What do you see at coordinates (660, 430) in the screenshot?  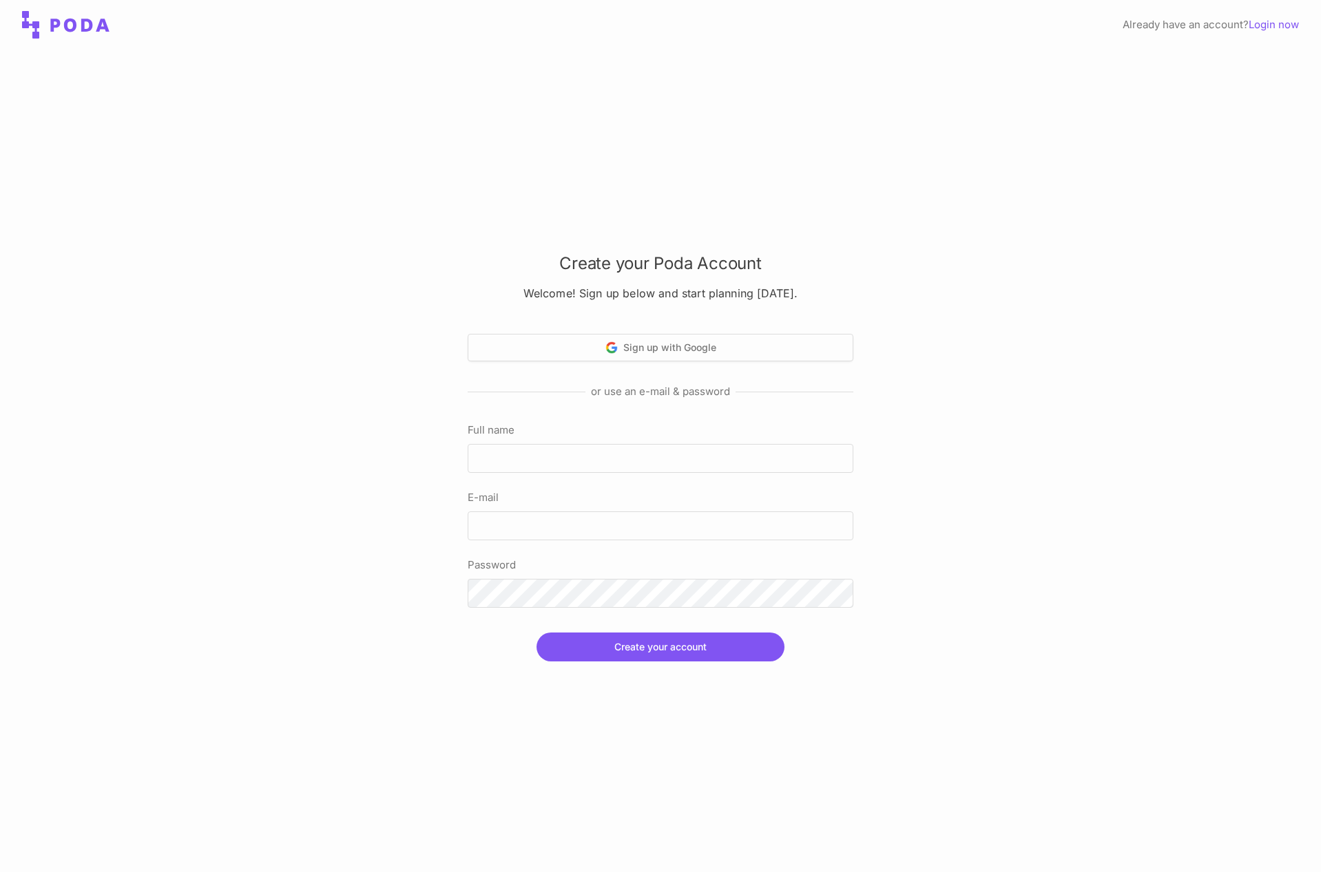 I see `label: Full name` at bounding box center [660, 430].